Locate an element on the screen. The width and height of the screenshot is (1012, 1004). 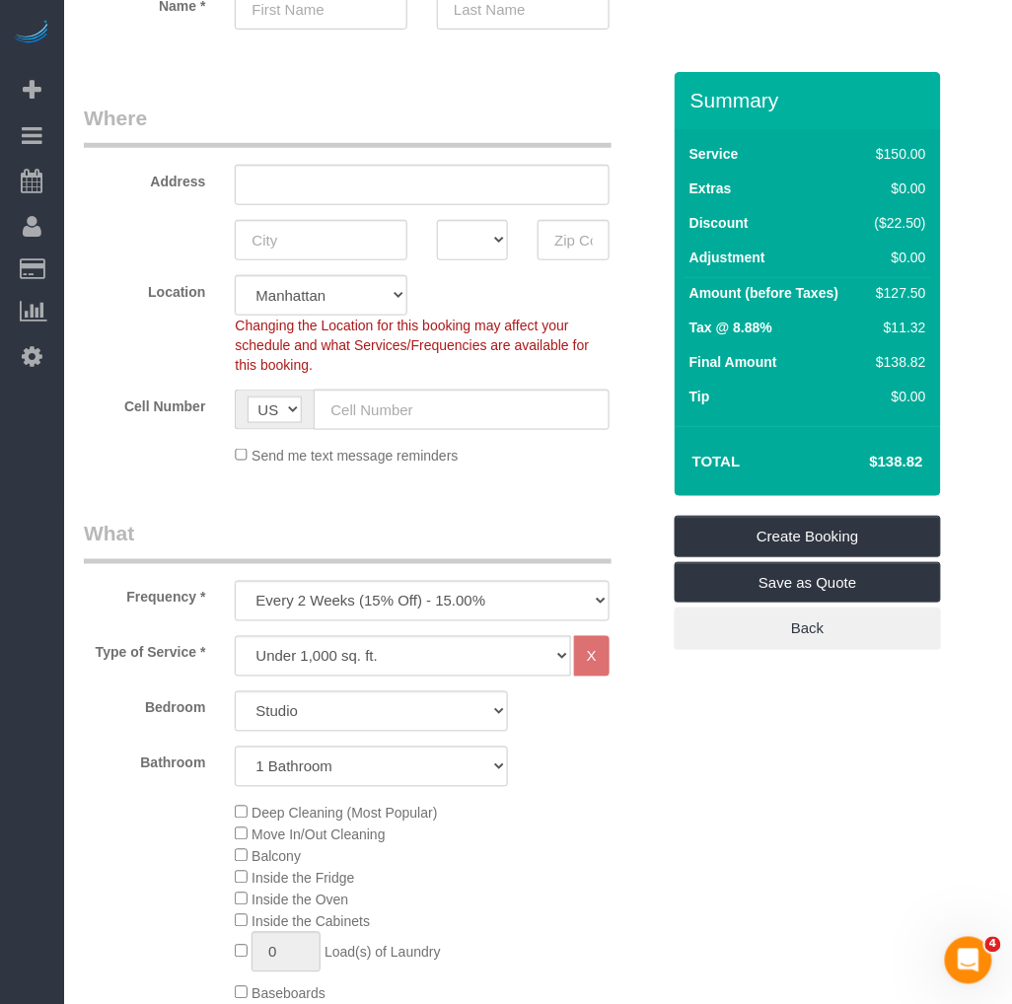
div: $138.82 is located at coordinates (896, 362).